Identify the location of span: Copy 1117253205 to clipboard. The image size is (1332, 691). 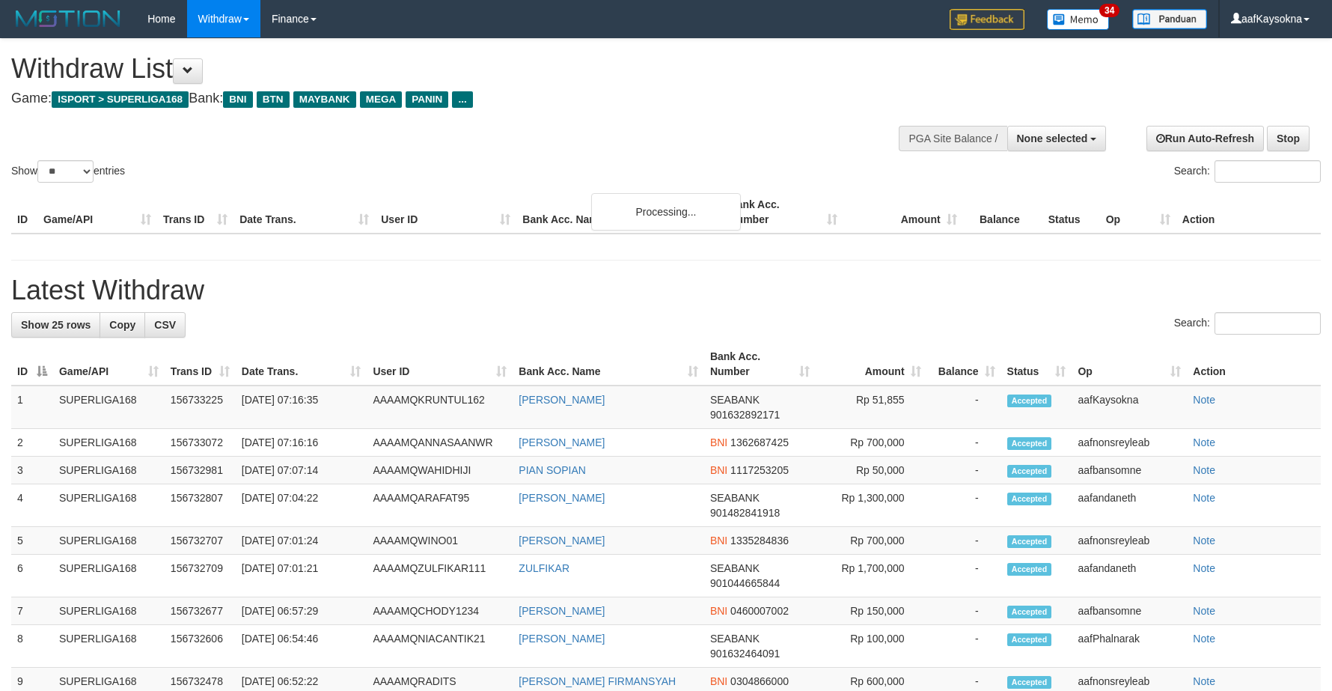
(759, 470).